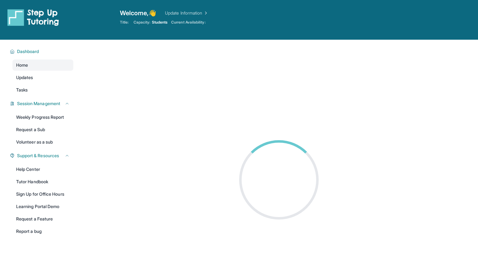 The width and height of the screenshot is (478, 280). Describe the element at coordinates (28, 52) in the screenshot. I see `span: Dashboard` at that location.